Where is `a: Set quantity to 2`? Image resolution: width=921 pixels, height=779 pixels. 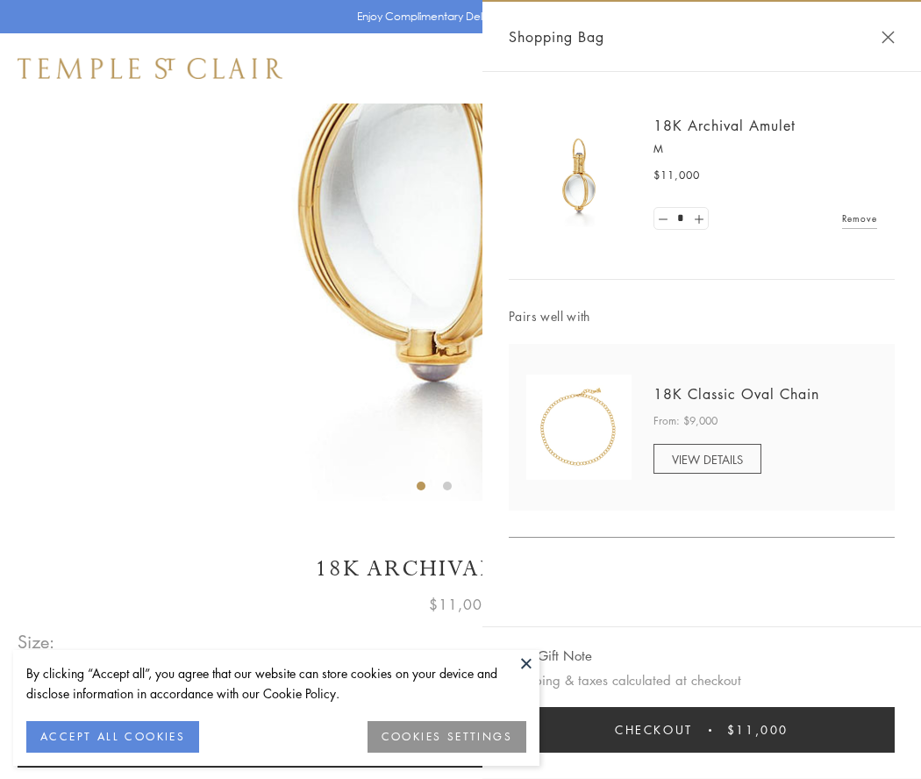 a: Set quantity to 2 is located at coordinates (699, 219).